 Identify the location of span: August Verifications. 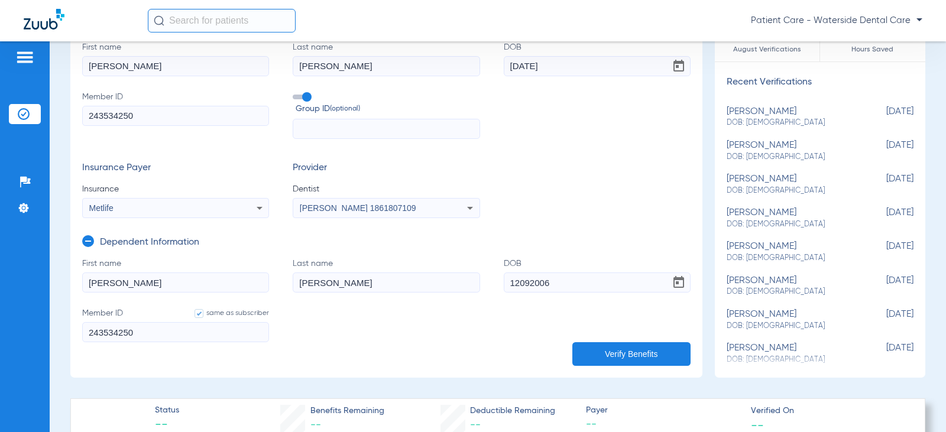
(767, 50).